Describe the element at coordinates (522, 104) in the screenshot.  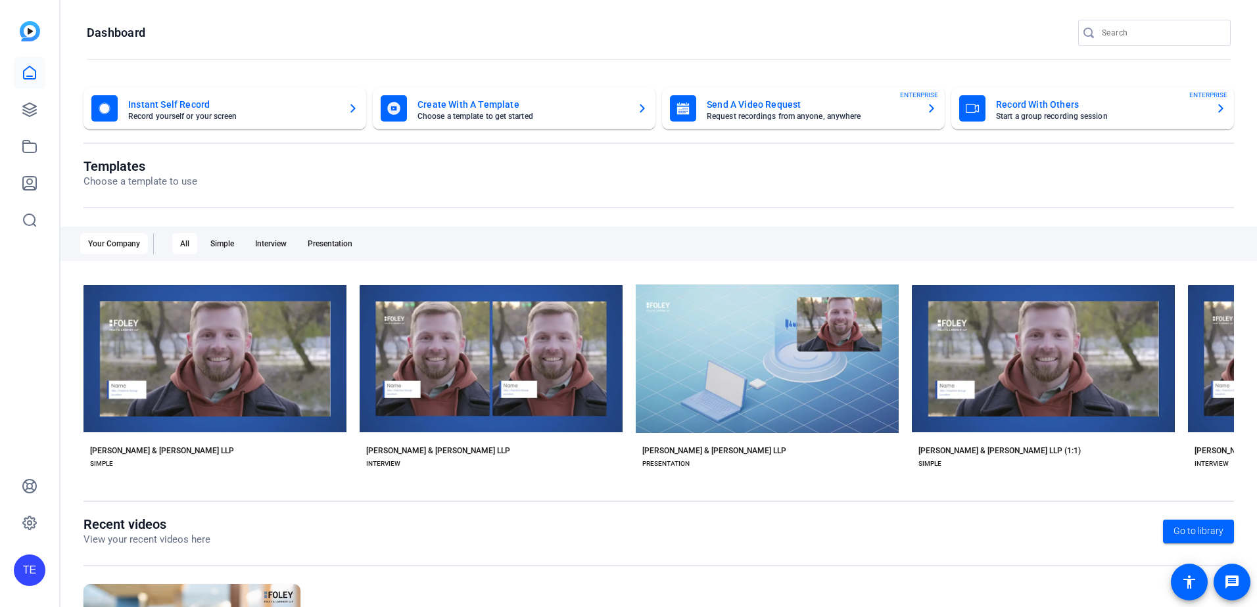
I see `mat-card-title: Create With A Template` at that location.